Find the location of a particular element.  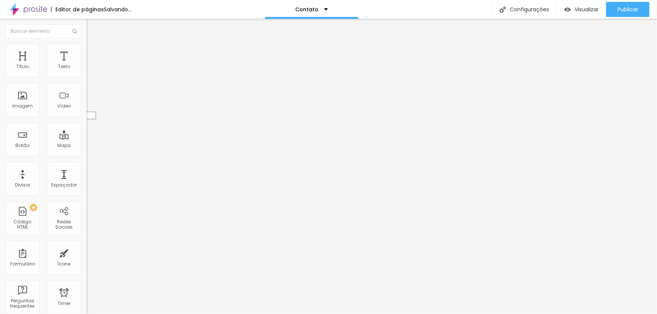

div: Espaçador is located at coordinates (64, 185).